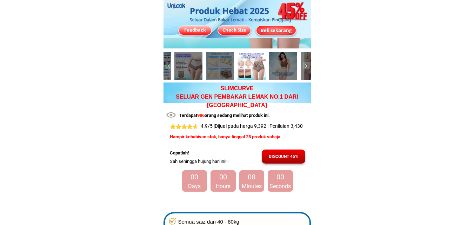  What do you see at coordinates (222, 153) in the screenshot?
I see `h6: Cepatlah!` at bounding box center [222, 153].